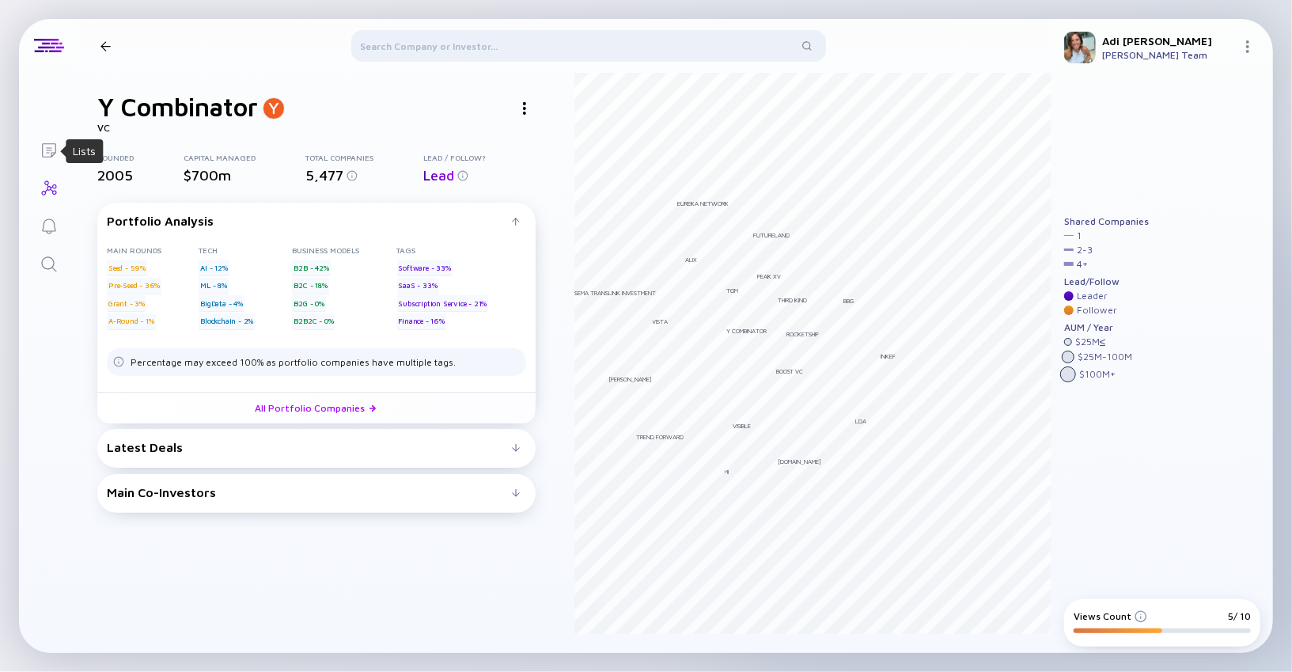 This screenshot has height=672, width=1292. Describe the element at coordinates (245, 250) in the screenshot. I see `div: Tech` at that location.